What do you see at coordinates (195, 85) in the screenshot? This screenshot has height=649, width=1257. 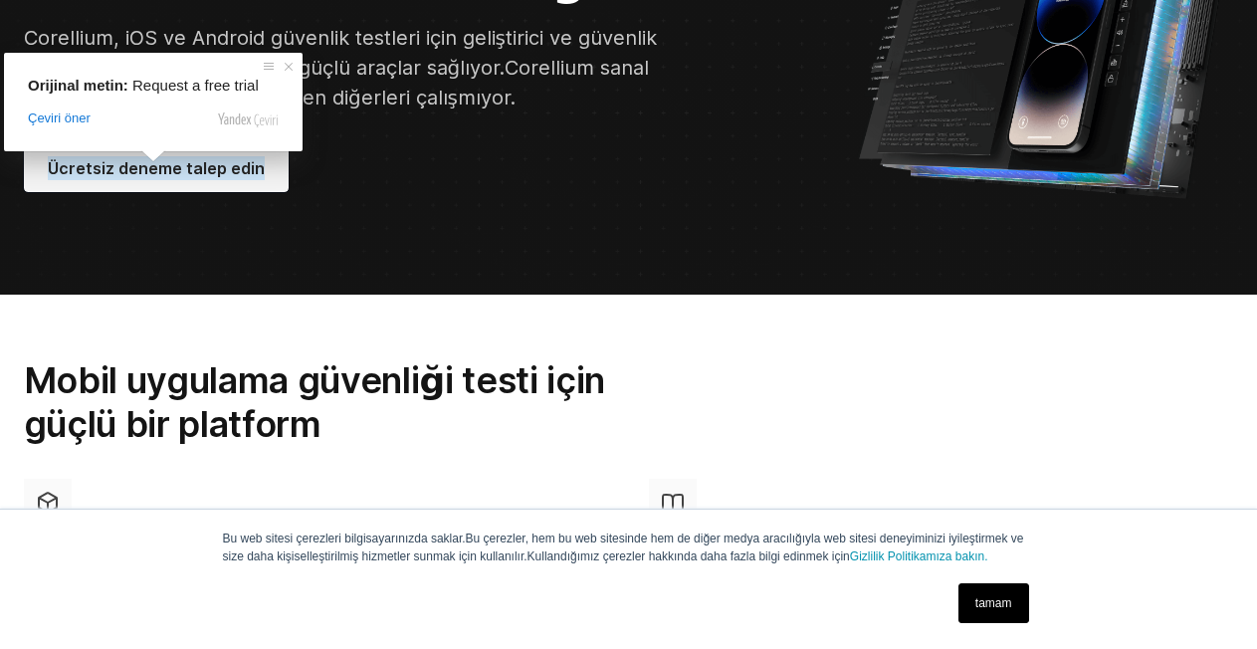 I see `span: Request a free trial` at bounding box center [195, 85].